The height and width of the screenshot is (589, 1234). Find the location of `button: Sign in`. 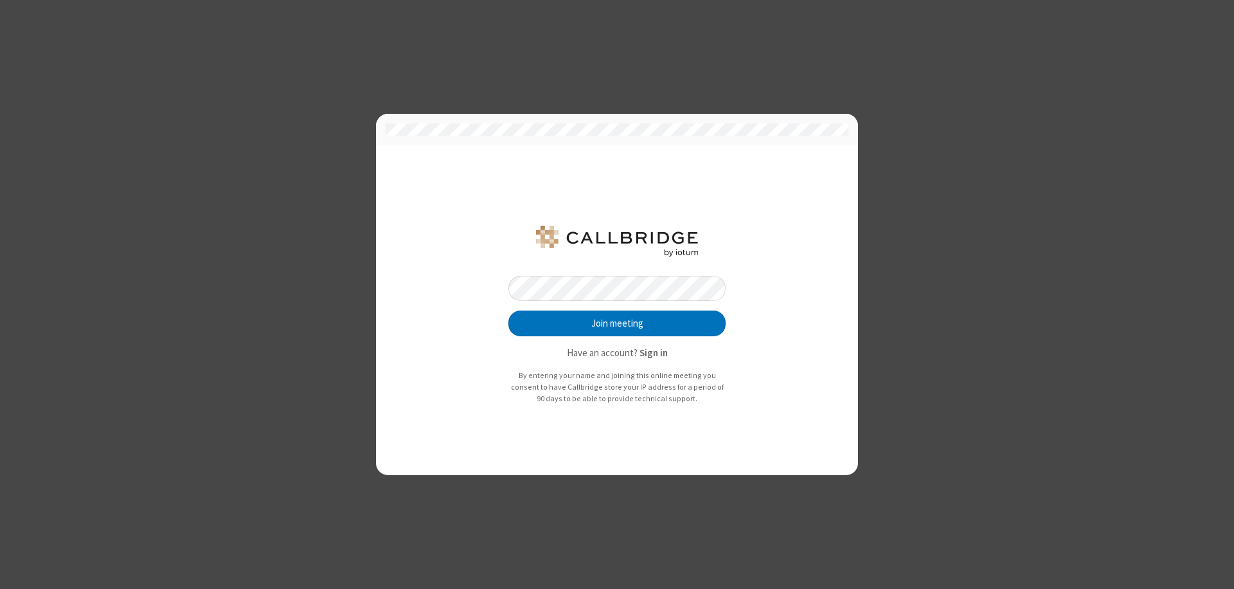

button: Sign in is located at coordinates (654, 353).